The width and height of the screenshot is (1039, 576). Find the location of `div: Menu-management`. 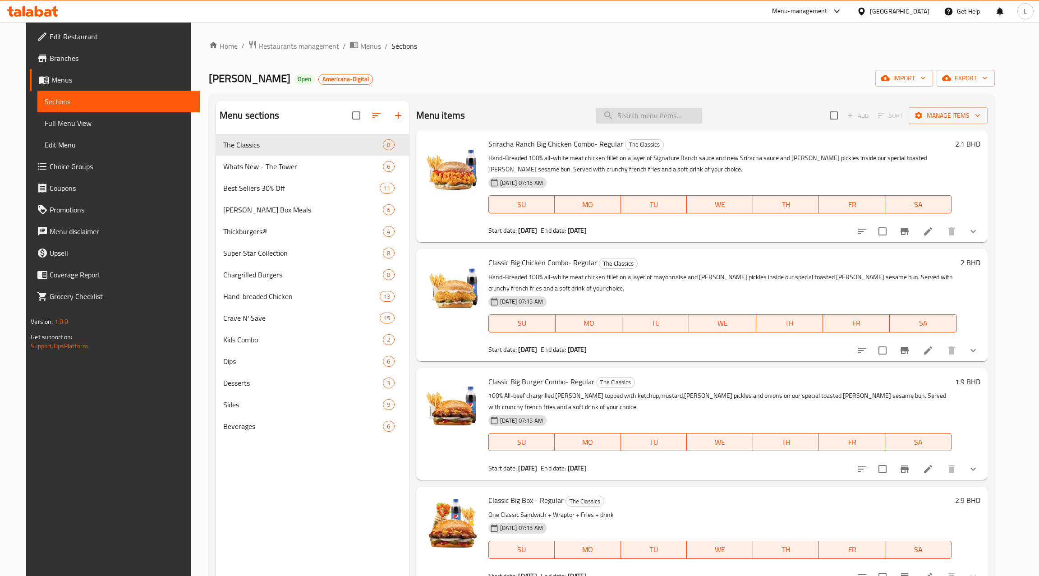

div: Menu-management is located at coordinates (800, 11).